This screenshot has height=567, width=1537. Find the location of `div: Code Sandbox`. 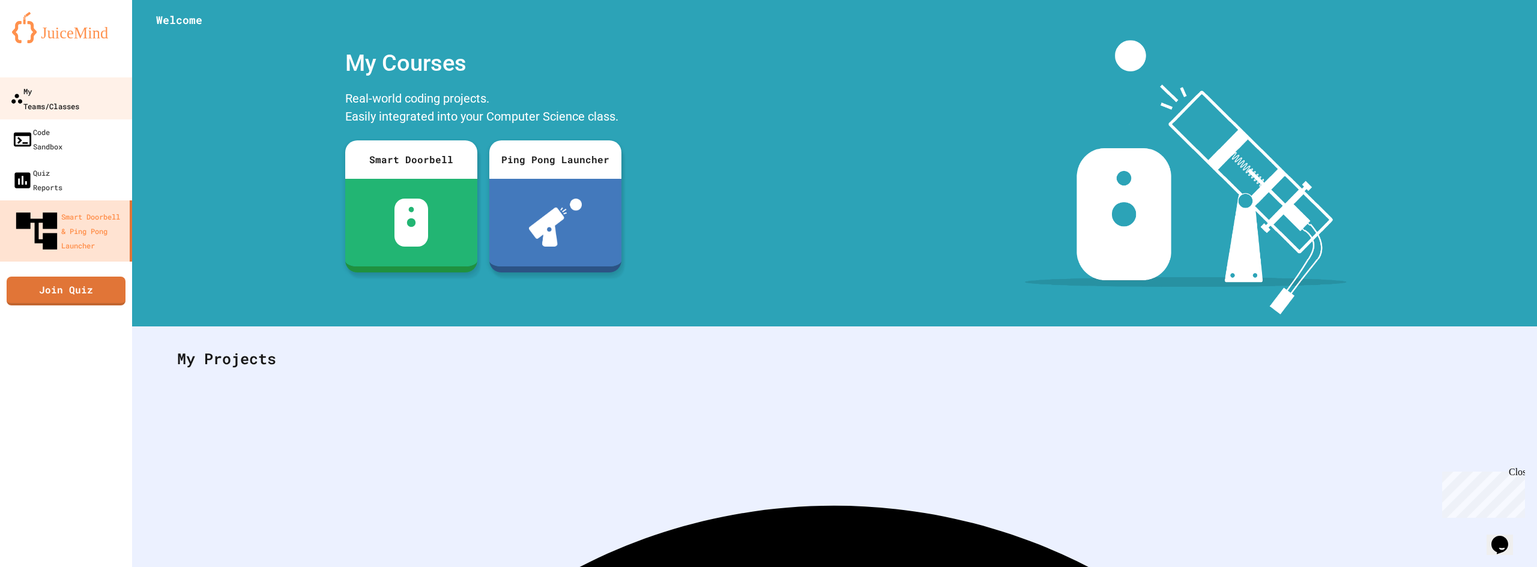

div: Code Sandbox is located at coordinates (37, 139).